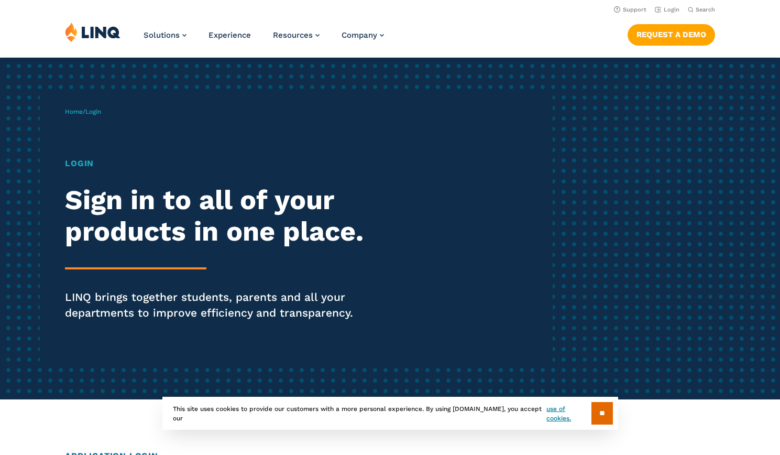 The width and height of the screenshot is (780, 455). What do you see at coordinates (293, 35) in the screenshot?
I see `span: Resources` at bounding box center [293, 35].